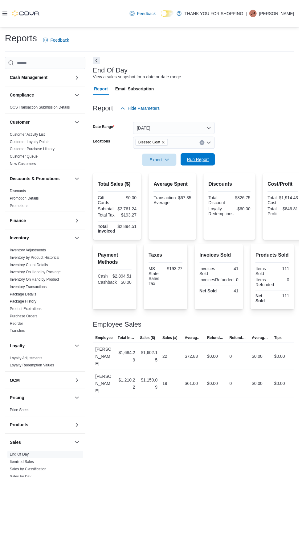  Describe the element at coordinates (165, 144) in the screenshot. I see `button: Remove Blessed Goat from selection in this group` at that location.